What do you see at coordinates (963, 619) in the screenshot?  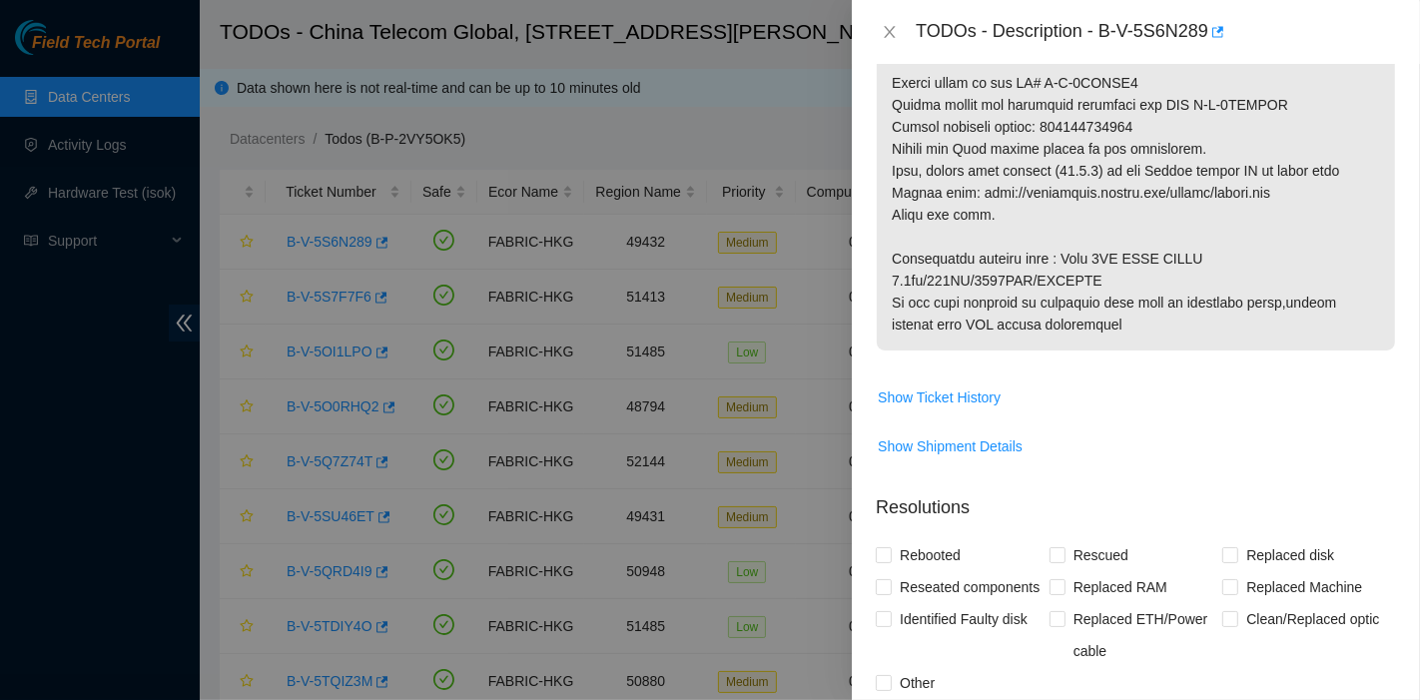 I see `span: Identified Faulty disk` at bounding box center [963, 619].